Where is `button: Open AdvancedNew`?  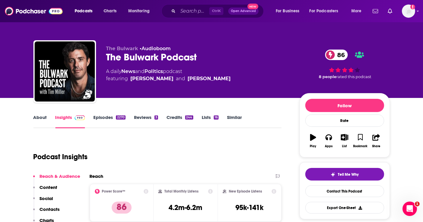 button: Open AdvancedNew is located at coordinates (243, 11).